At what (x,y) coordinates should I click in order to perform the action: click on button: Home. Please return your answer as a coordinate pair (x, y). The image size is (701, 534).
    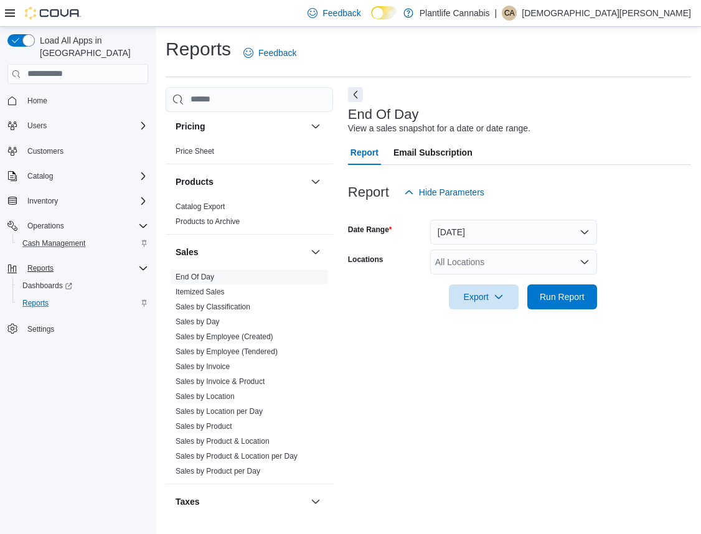
    Looking at the image, I should click on (78, 100).